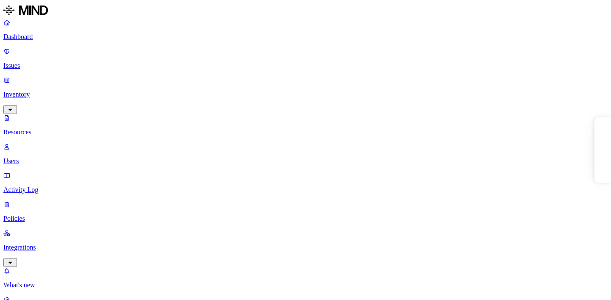  Describe the element at coordinates (305, 161) in the screenshot. I see `p: Users` at that location.